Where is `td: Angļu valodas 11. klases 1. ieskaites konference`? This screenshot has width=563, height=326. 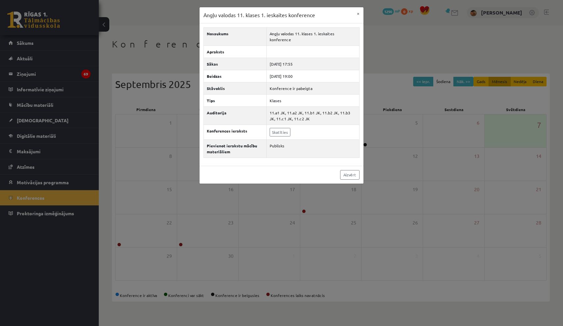
td: Angļu valodas 11. klases 1. ieskaites konference is located at coordinates (313, 36).